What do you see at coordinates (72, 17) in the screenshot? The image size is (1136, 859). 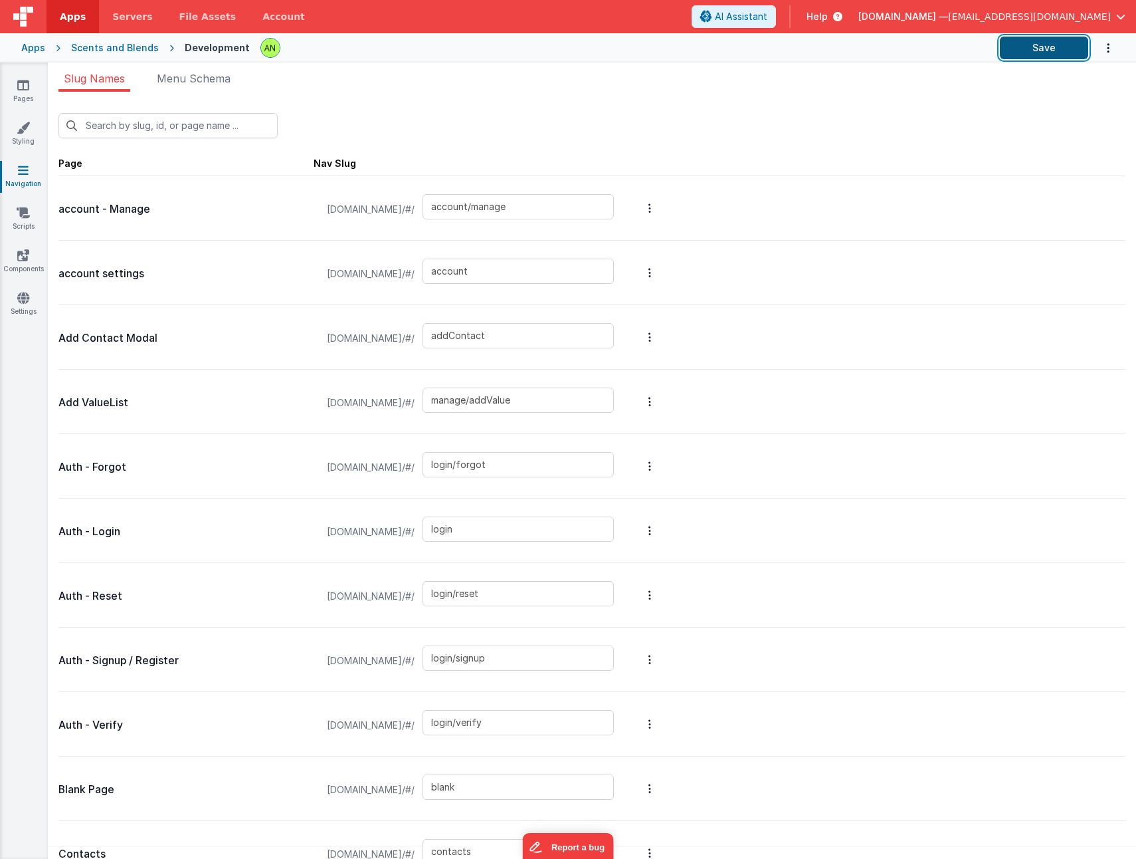 I see `span: Apps` at bounding box center [72, 17].